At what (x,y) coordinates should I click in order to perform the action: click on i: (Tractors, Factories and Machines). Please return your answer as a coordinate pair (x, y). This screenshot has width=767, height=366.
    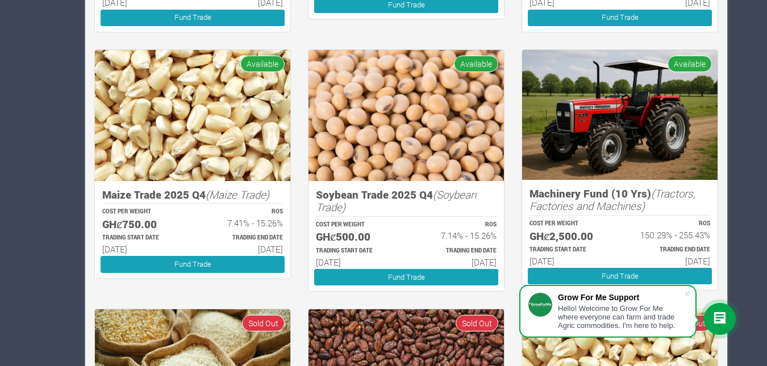
    Looking at the image, I should click on (612, 200).